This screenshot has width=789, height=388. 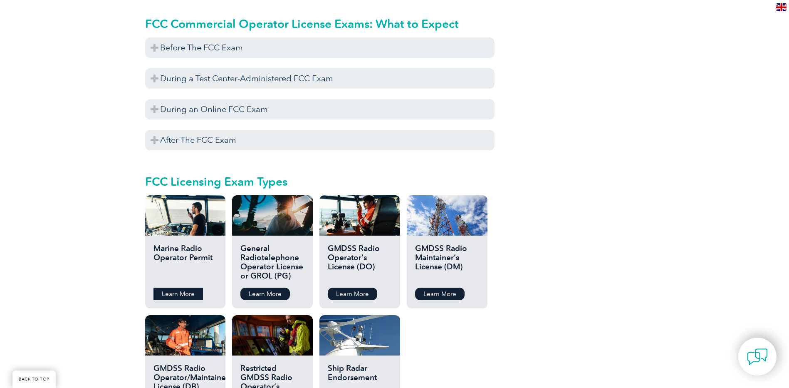 What do you see at coordinates (320, 181) in the screenshot?
I see `h2: FCC Licensing Exam Types` at bounding box center [320, 181].